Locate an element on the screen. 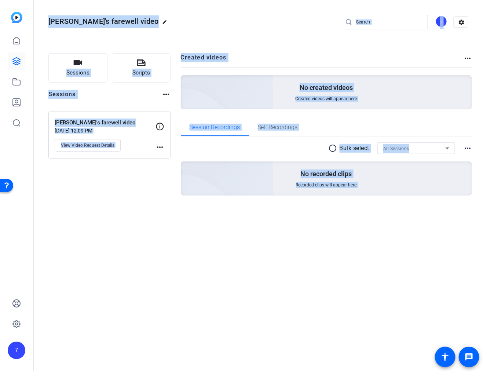 Image resolution: width=483 pixels, height=371 pixels. mat-icon: settings is located at coordinates (462, 22).